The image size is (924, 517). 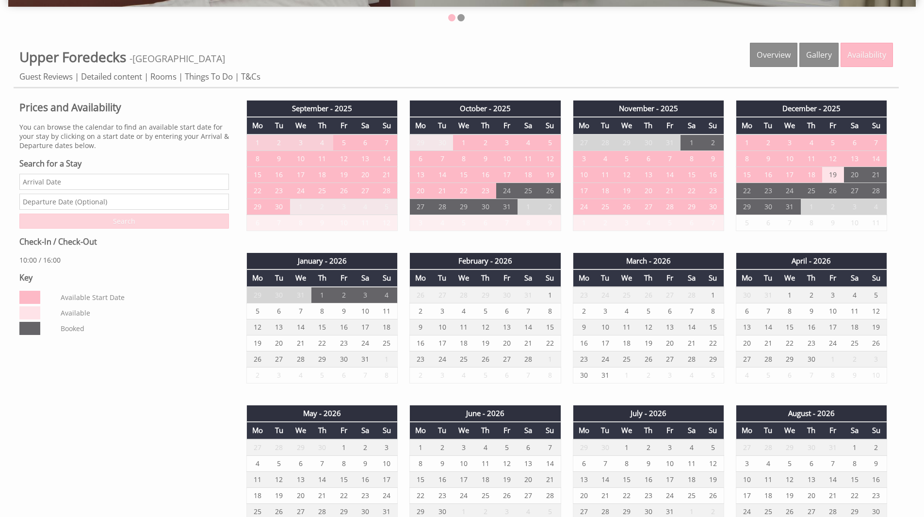 I want to click on a: Rooms, so click(x=164, y=76).